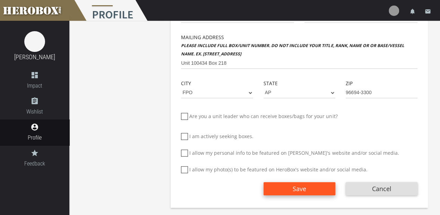 This screenshot has width=440, height=215. What do you see at coordinates (413, 11) in the screenshot?
I see `i: notifications` at bounding box center [413, 11].